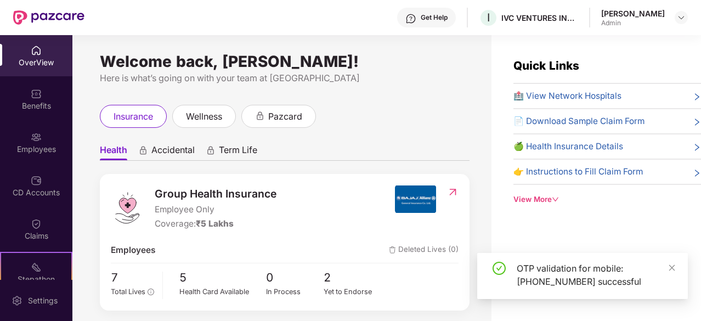 This screenshot has width=701, height=321. I want to click on span: wellness, so click(204, 116).